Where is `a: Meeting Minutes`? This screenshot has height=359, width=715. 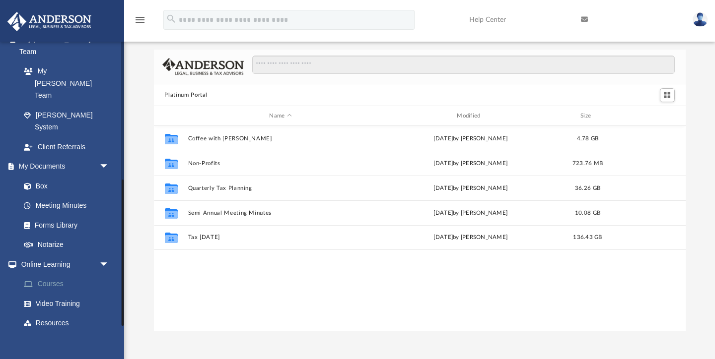 a: Meeting Minutes is located at coordinates (67, 206).